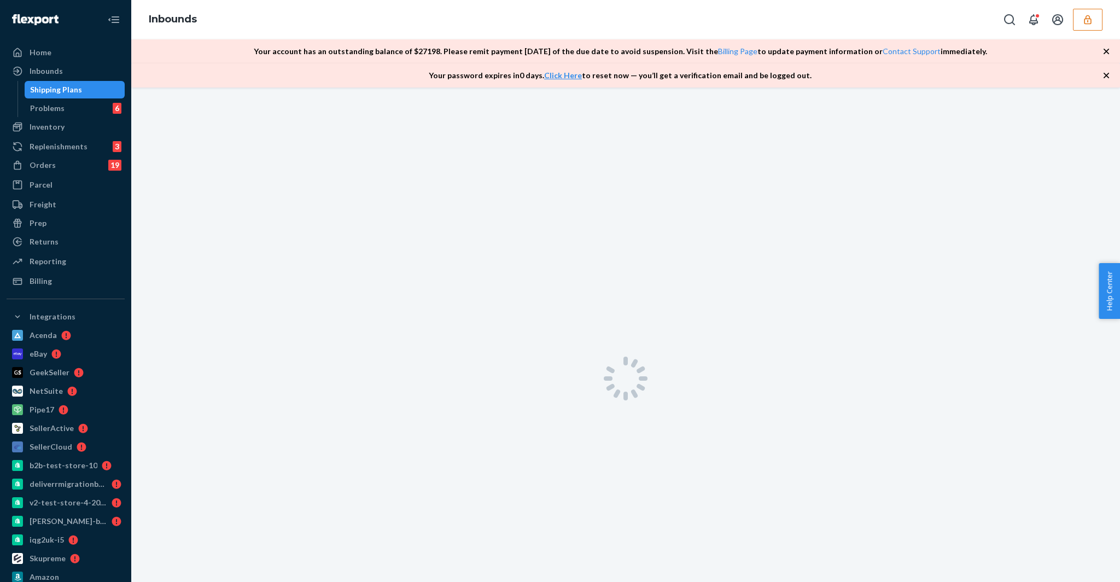  What do you see at coordinates (51, 447) in the screenshot?
I see `div: SellerCloud` at bounding box center [51, 447].